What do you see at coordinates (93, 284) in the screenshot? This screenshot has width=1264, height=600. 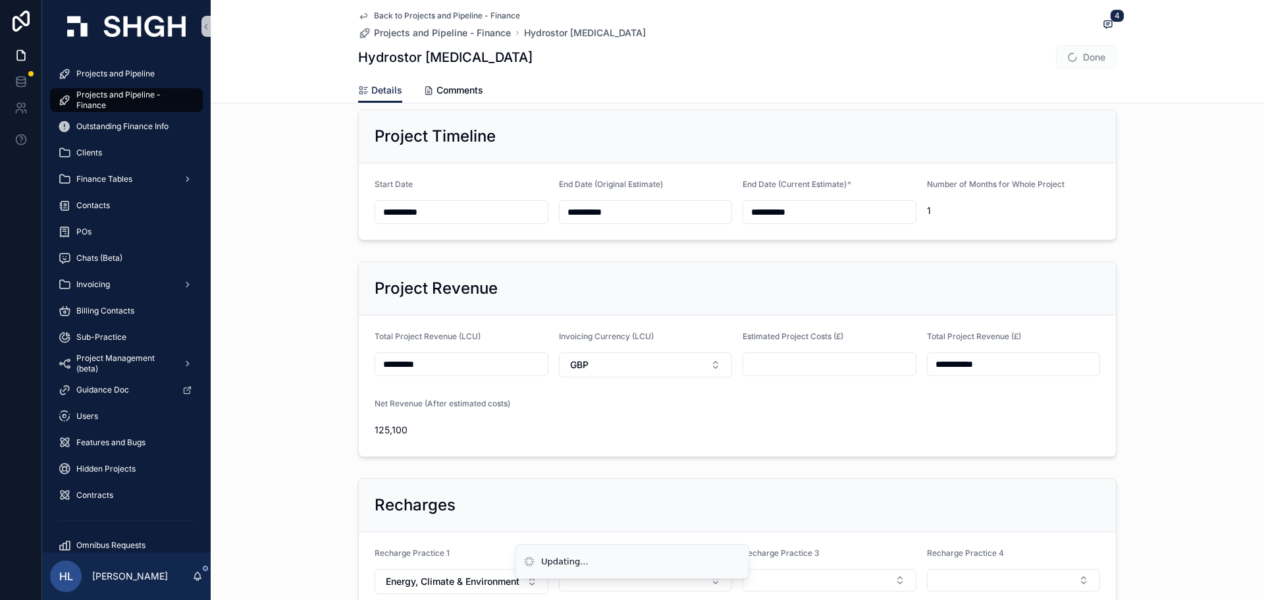 I see `span: Invoicing` at bounding box center [93, 284].